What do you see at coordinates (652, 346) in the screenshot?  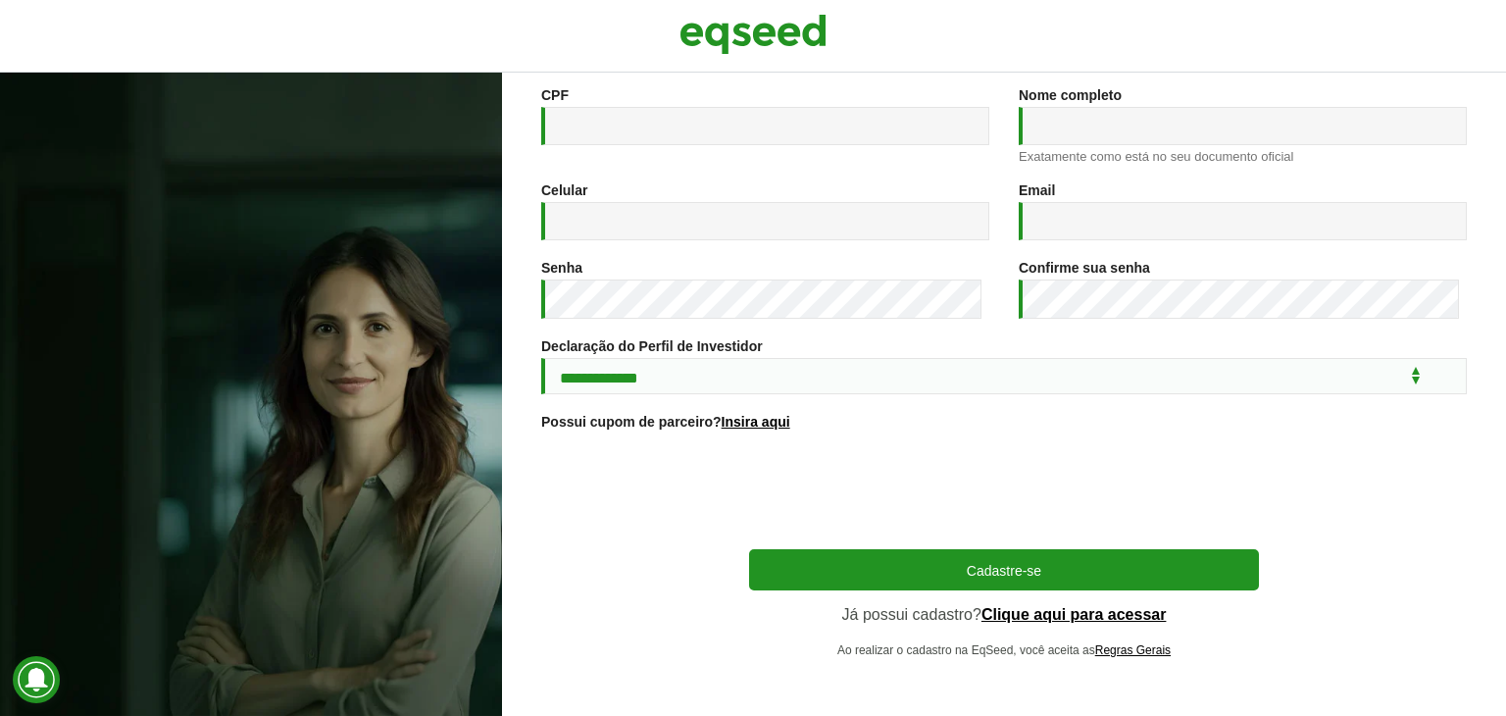 I see `label: Declaração do Perfil de Investidor` at bounding box center [652, 346].